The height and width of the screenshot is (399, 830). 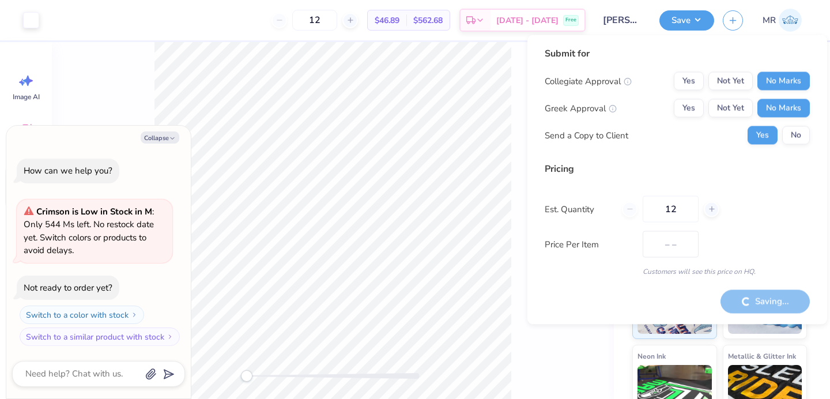 I want to click on input: Untitled Design, so click(x=622, y=20).